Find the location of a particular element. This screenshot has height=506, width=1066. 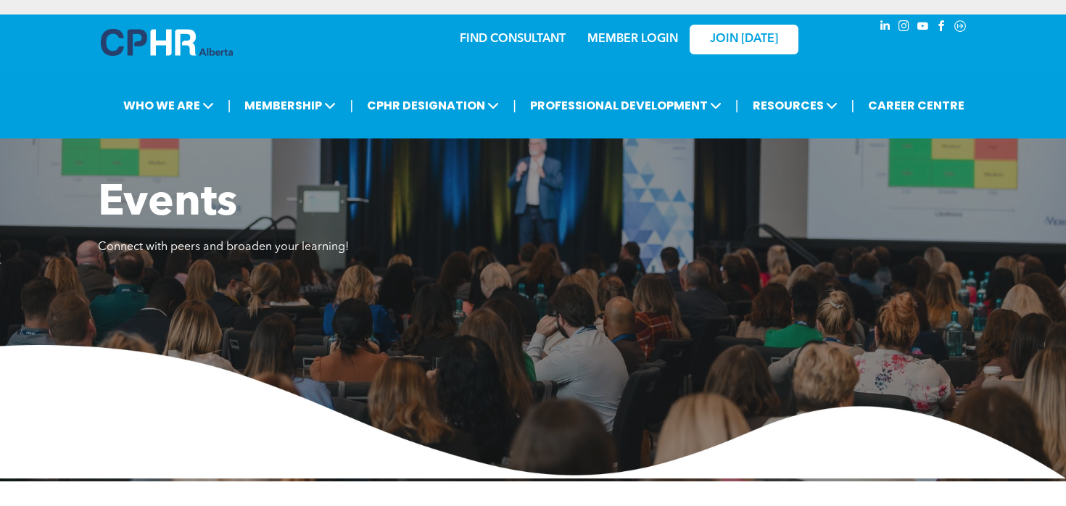

span: MEMBERSHIP is located at coordinates (290, 105).